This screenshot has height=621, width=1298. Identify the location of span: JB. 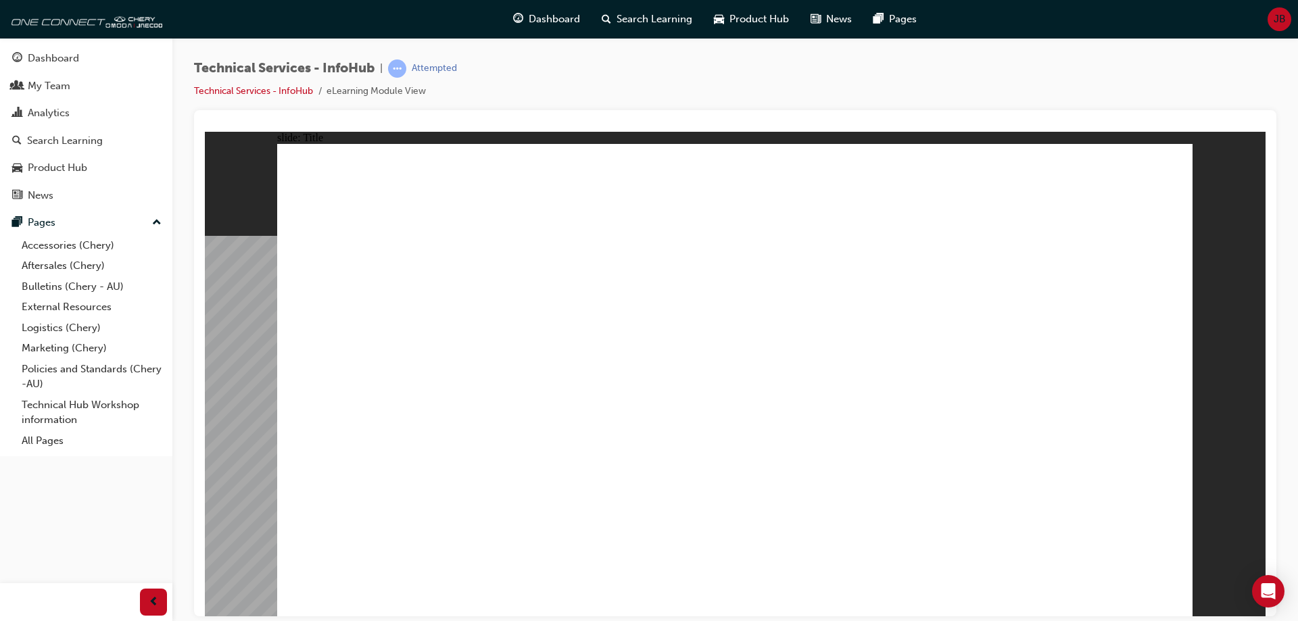
(1280, 19).